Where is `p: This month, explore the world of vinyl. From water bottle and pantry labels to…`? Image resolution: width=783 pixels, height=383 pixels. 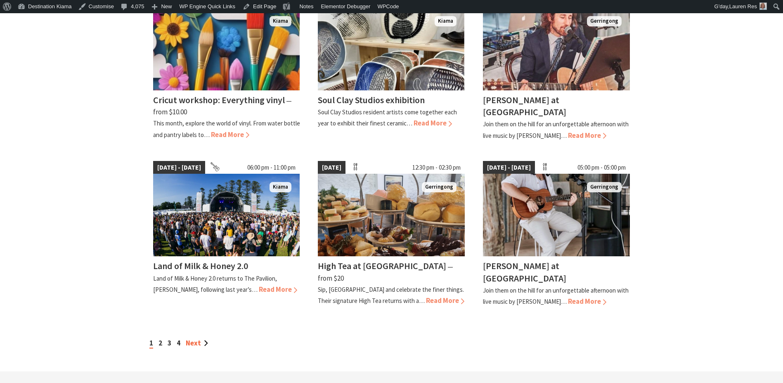
p: This month, explore the world of vinyl. From water bottle and pantry labels to… is located at coordinates (227, 129).